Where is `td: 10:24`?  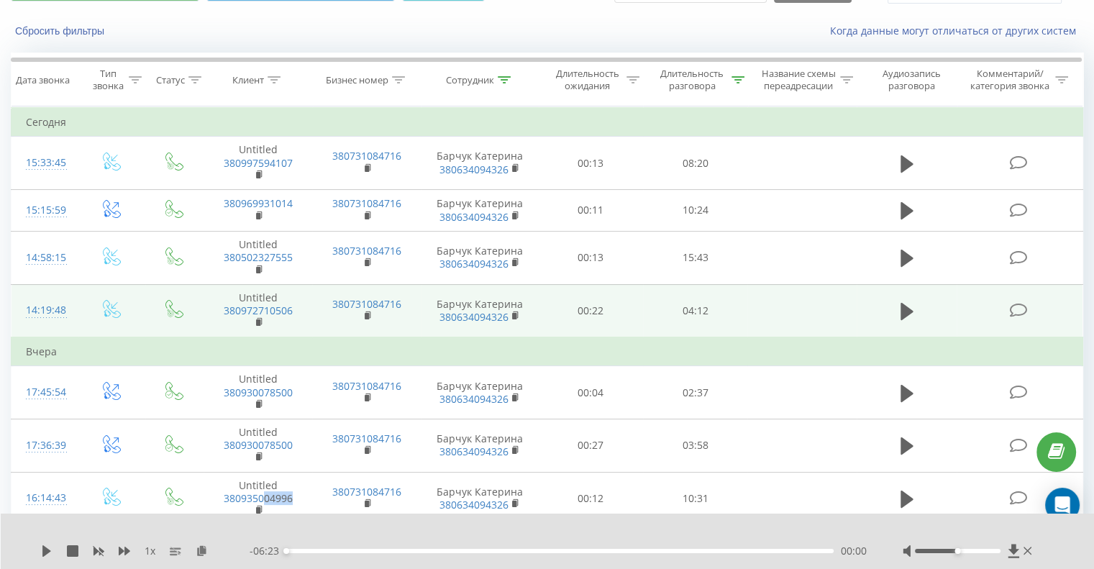
td: 10:24 is located at coordinates (695, 210).